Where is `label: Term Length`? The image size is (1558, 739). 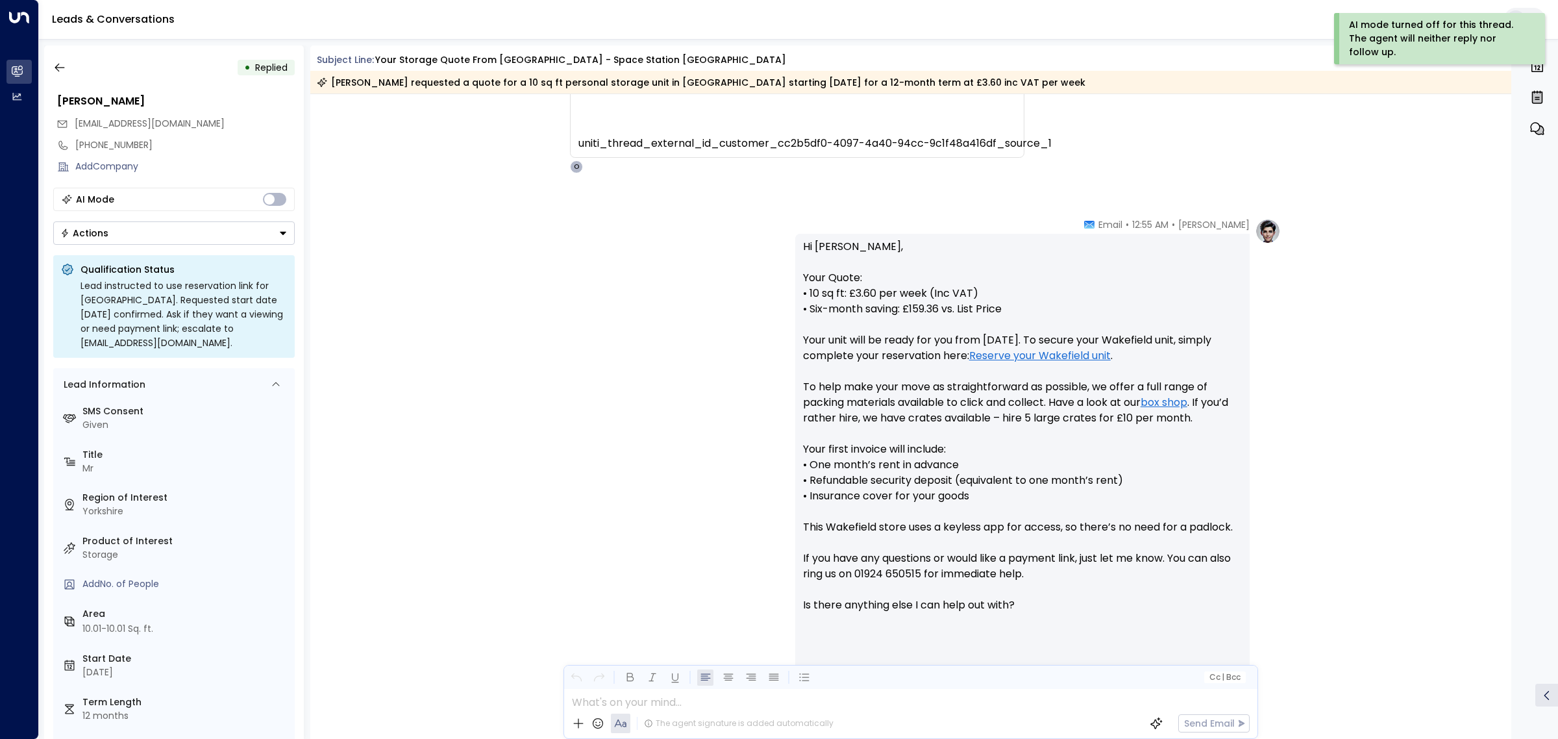 label: Term Length is located at coordinates (186, 702).